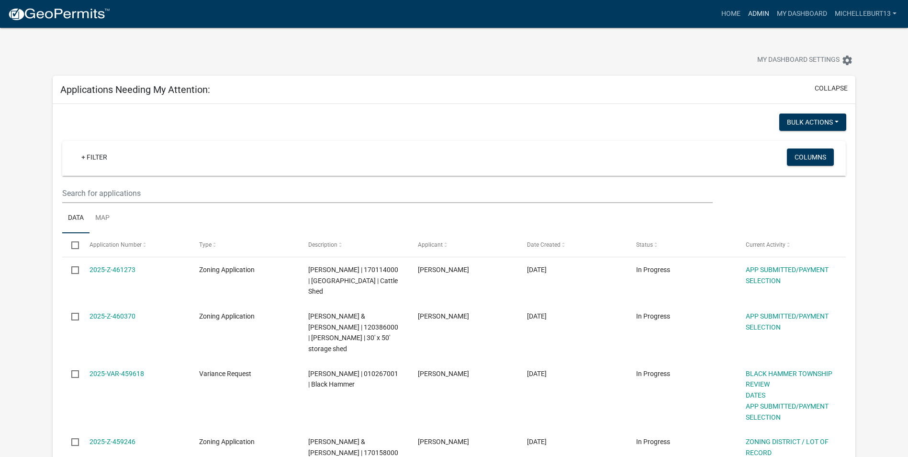  I want to click on datatable-header-cell: Status, so click(682, 245).